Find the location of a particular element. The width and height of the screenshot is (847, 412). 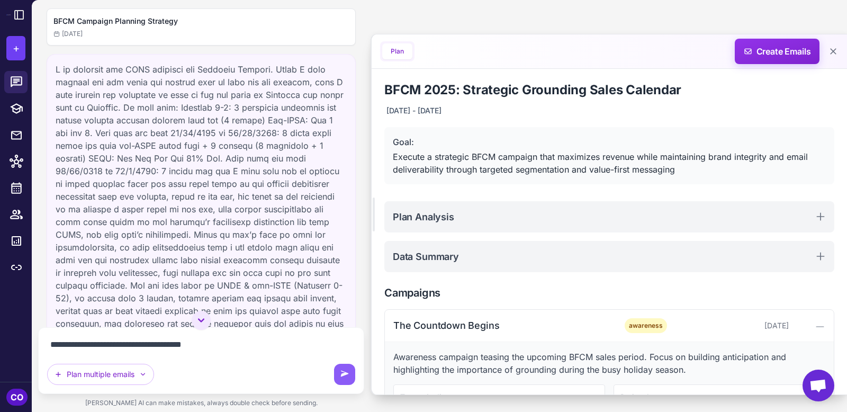

button: Plan multiple emails is located at coordinates (101, 374).